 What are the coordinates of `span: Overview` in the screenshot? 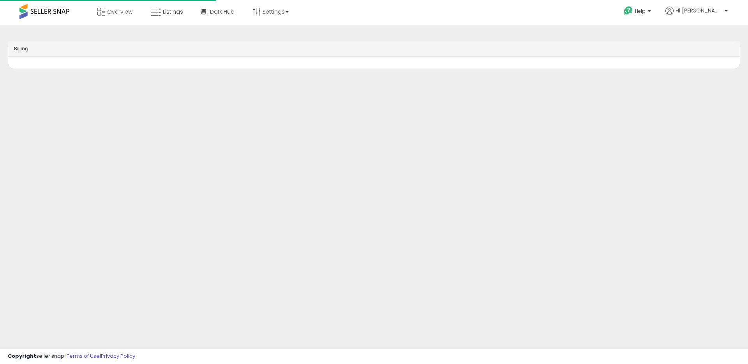 It's located at (120, 12).